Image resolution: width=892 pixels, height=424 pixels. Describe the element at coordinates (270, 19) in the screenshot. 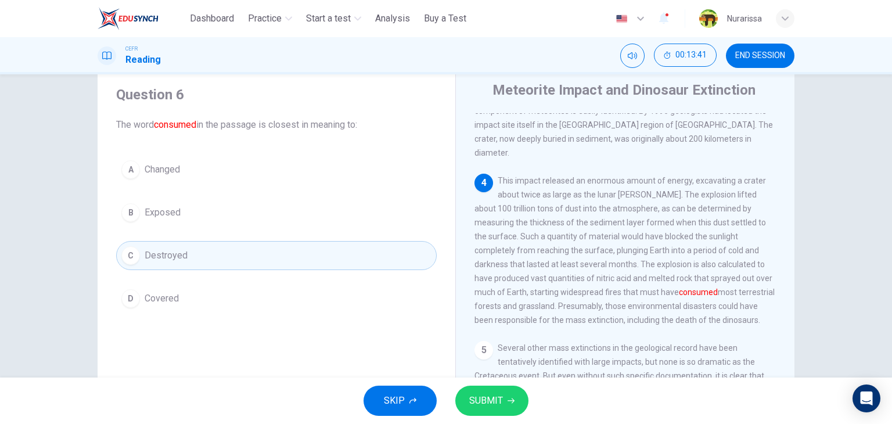

I see `button: Practice` at that location.